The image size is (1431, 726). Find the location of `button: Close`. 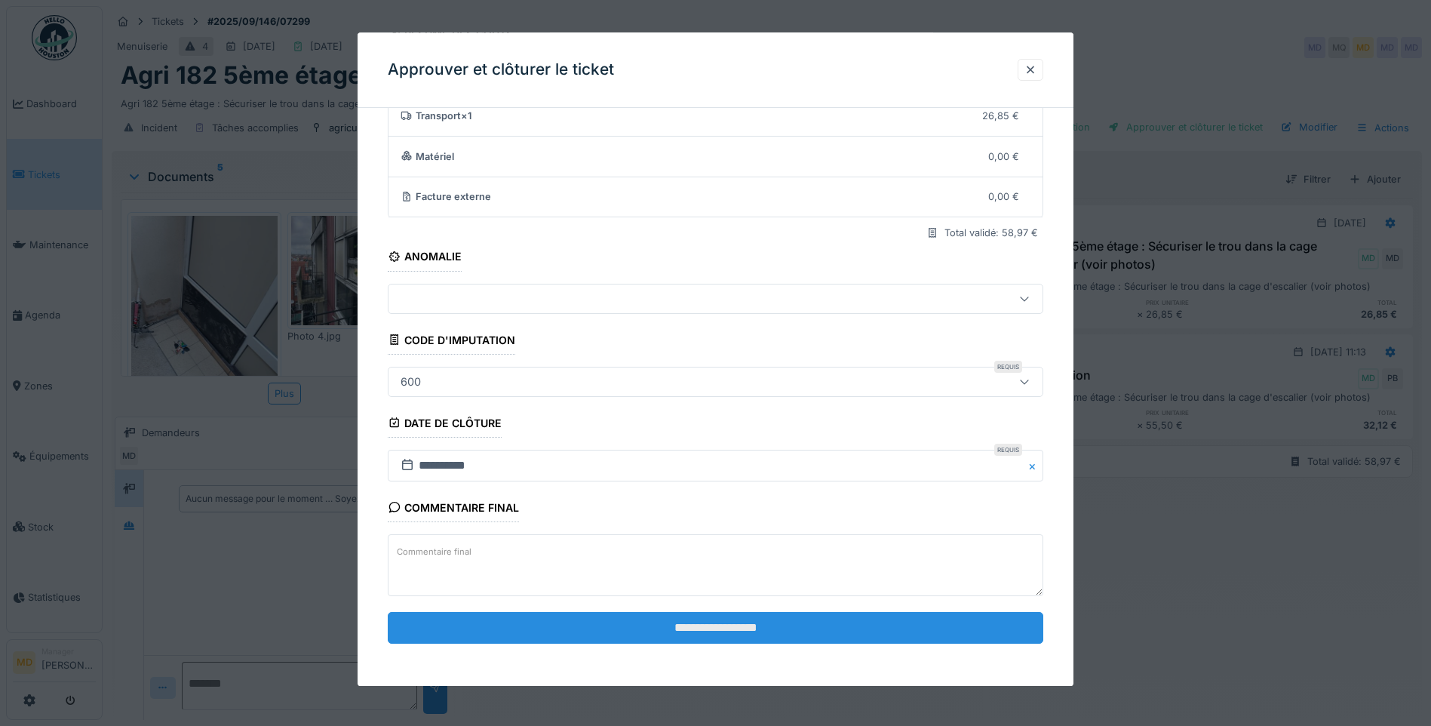

button: Close is located at coordinates (1035, 466).